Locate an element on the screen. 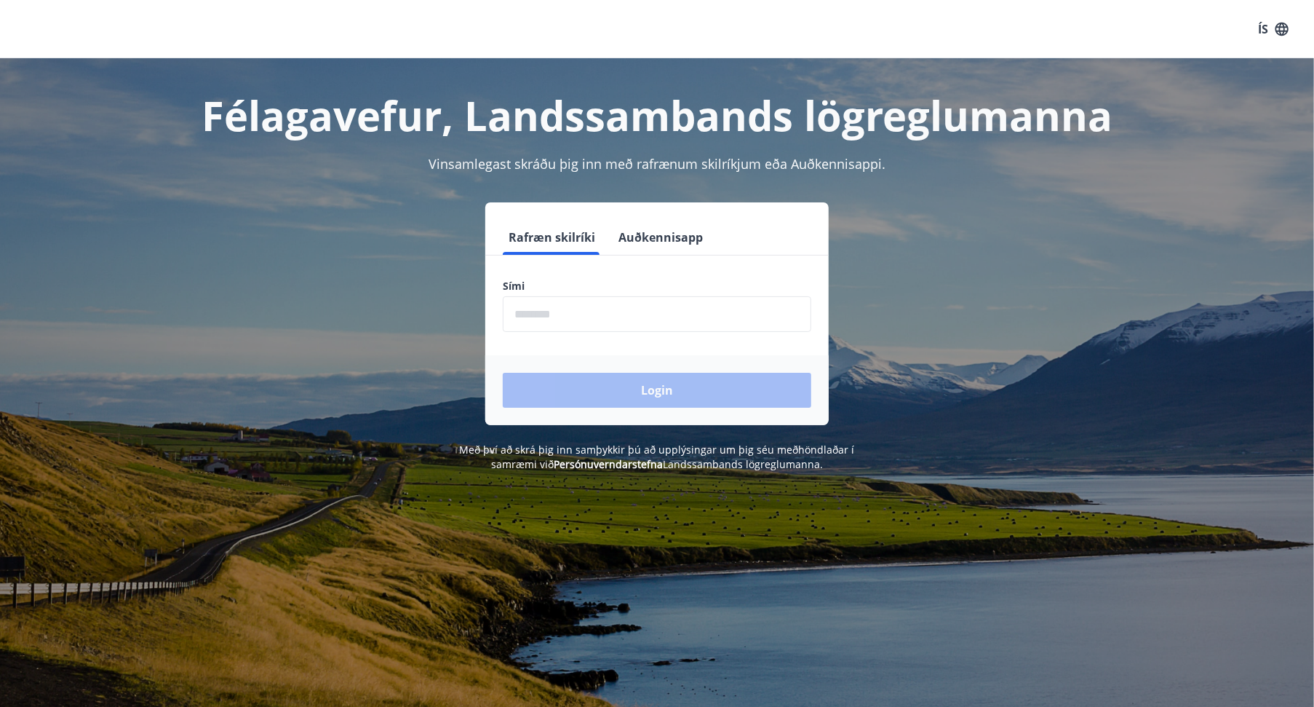  label: Sími is located at coordinates (657, 286).